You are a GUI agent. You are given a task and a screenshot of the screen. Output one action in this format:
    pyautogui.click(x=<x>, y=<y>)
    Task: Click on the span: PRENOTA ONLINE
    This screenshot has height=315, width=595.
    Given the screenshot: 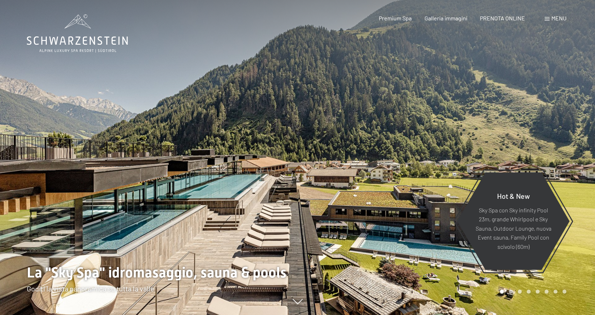 What is the action you would take?
    pyautogui.click(x=503, y=18)
    